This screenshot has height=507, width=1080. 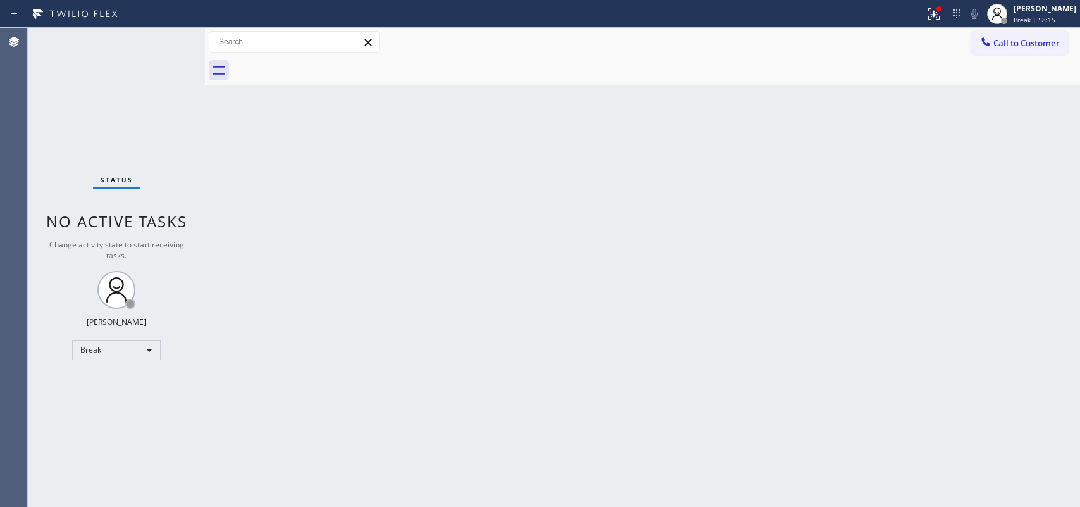 I want to click on button: Mute, so click(x=974, y=14).